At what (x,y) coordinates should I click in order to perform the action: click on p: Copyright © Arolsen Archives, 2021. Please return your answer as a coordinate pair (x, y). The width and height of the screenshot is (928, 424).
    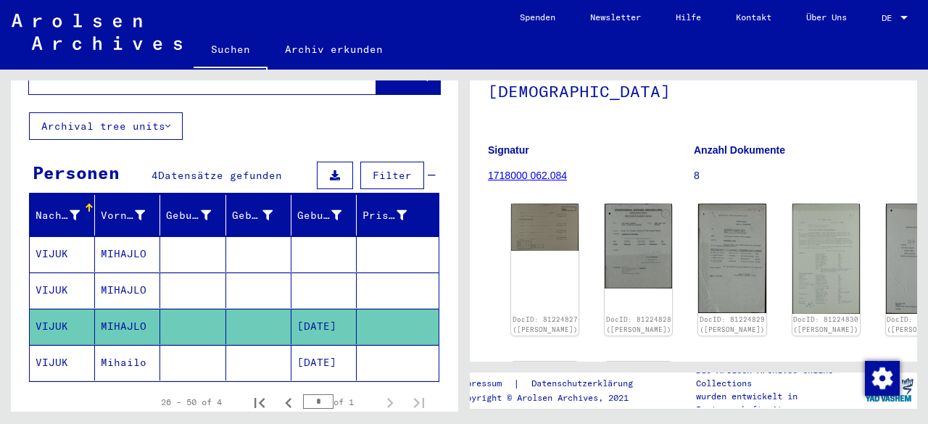
    Looking at the image, I should click on (553, 398).